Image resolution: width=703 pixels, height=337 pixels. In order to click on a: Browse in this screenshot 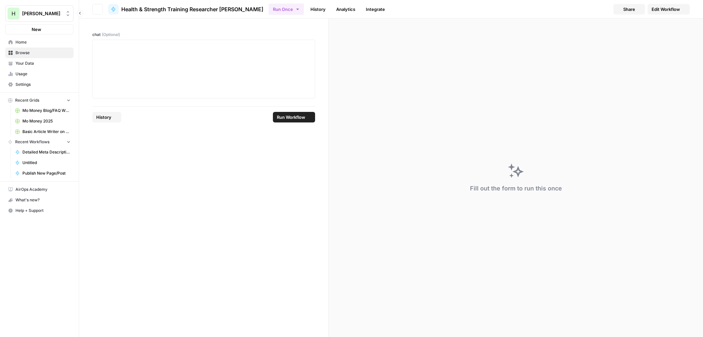, I will do `click(39, 53)`.